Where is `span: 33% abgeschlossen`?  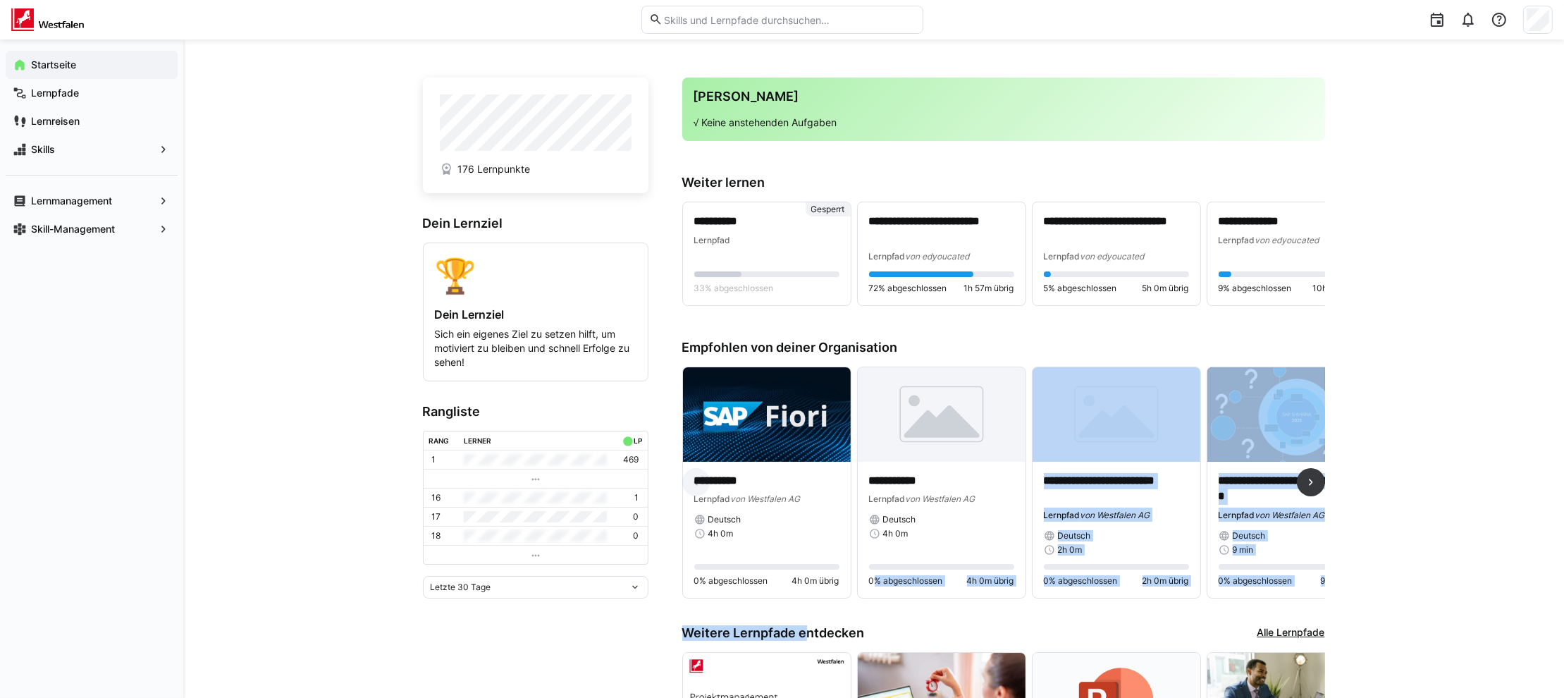
span: 33% abgeschlossen is located at coordinates (734, 288).